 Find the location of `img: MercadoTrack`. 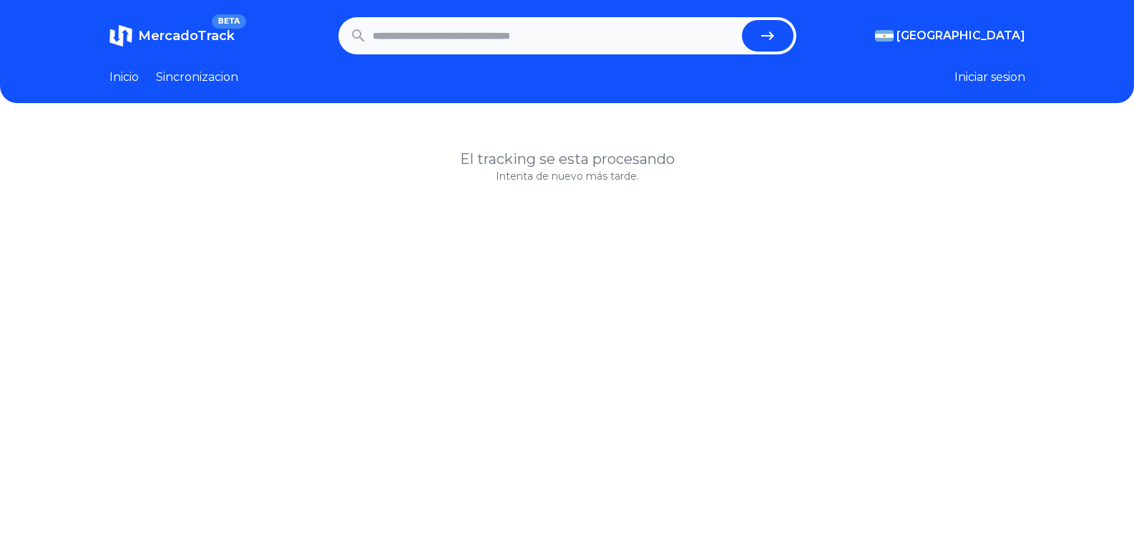

img: MercadoTrack is located at coordinates (121, 36).